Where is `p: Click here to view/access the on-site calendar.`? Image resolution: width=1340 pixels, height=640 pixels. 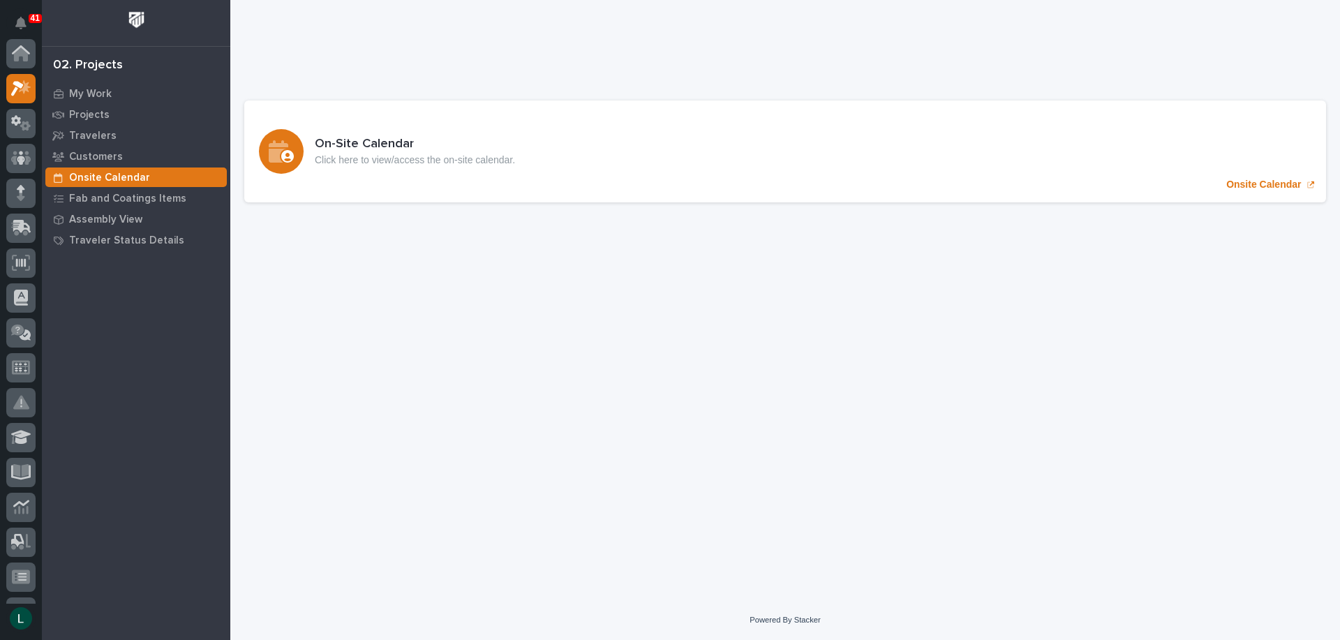 p: Click here to view/access the on-site calendar. is located at coordinates (414, 160).